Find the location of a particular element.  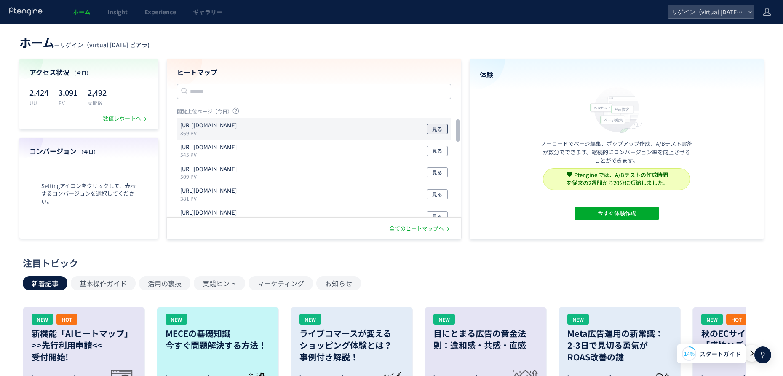

p: 869 PV is located at coordinates (210, 133).